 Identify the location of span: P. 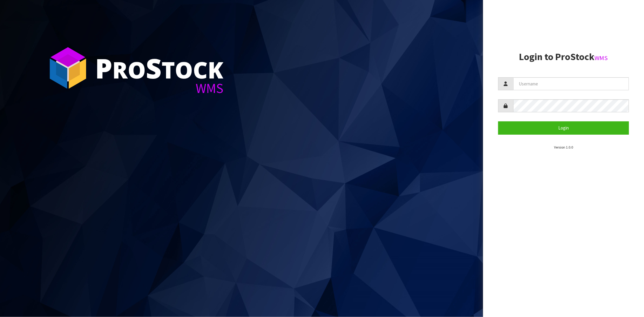
(104, 68).